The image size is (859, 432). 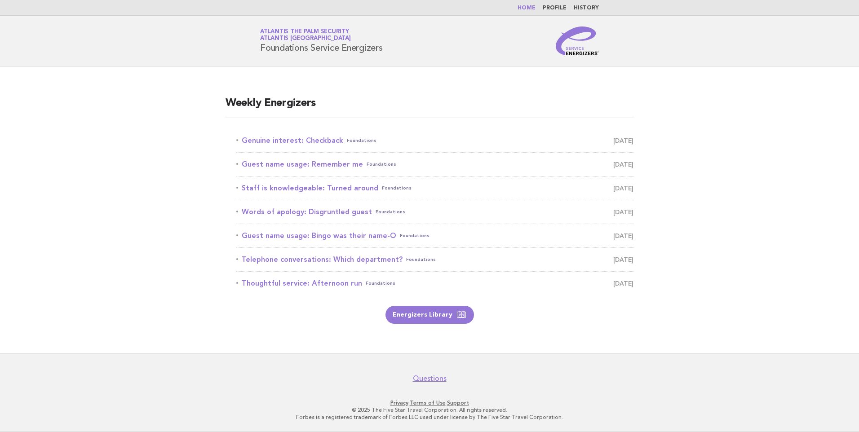 What do you see at coordinates (428, 403) in the screenshot?
I see `a: Terms of Use` at bounding box center [428, 403].